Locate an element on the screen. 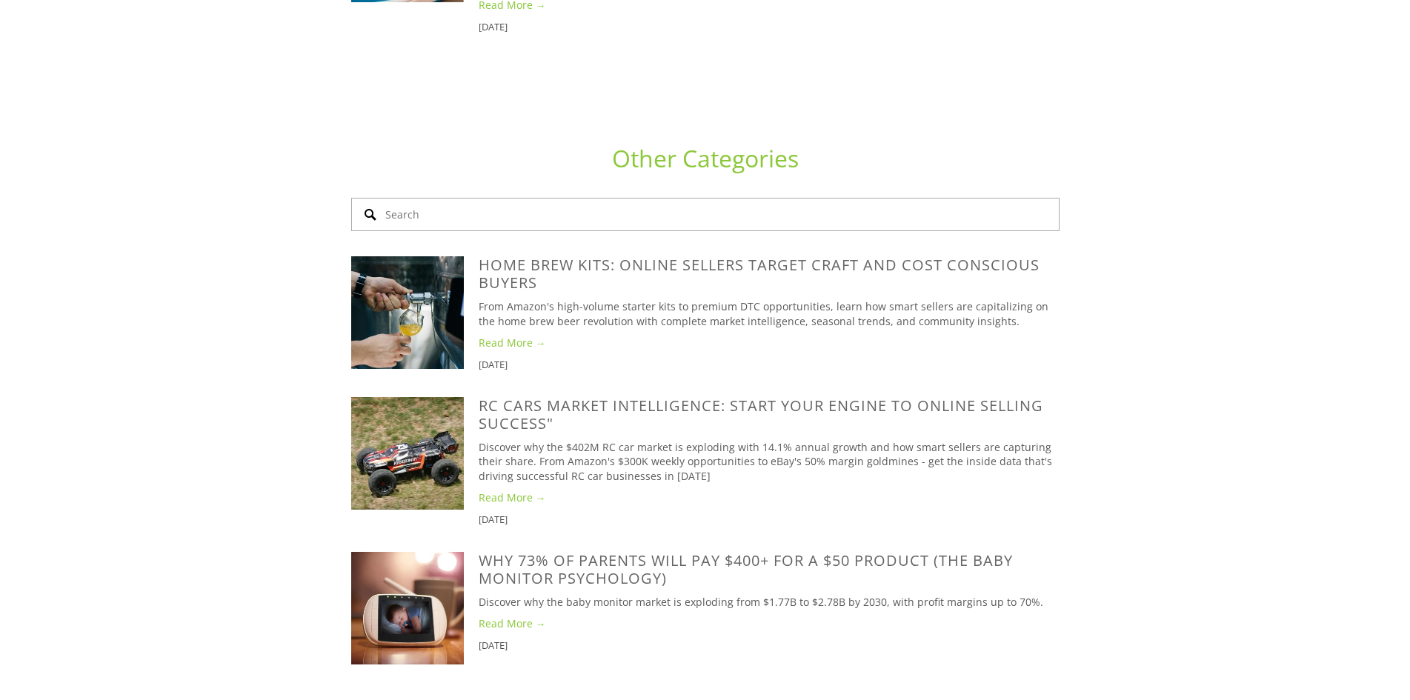  input: Search is located at coordinates (705, 214).